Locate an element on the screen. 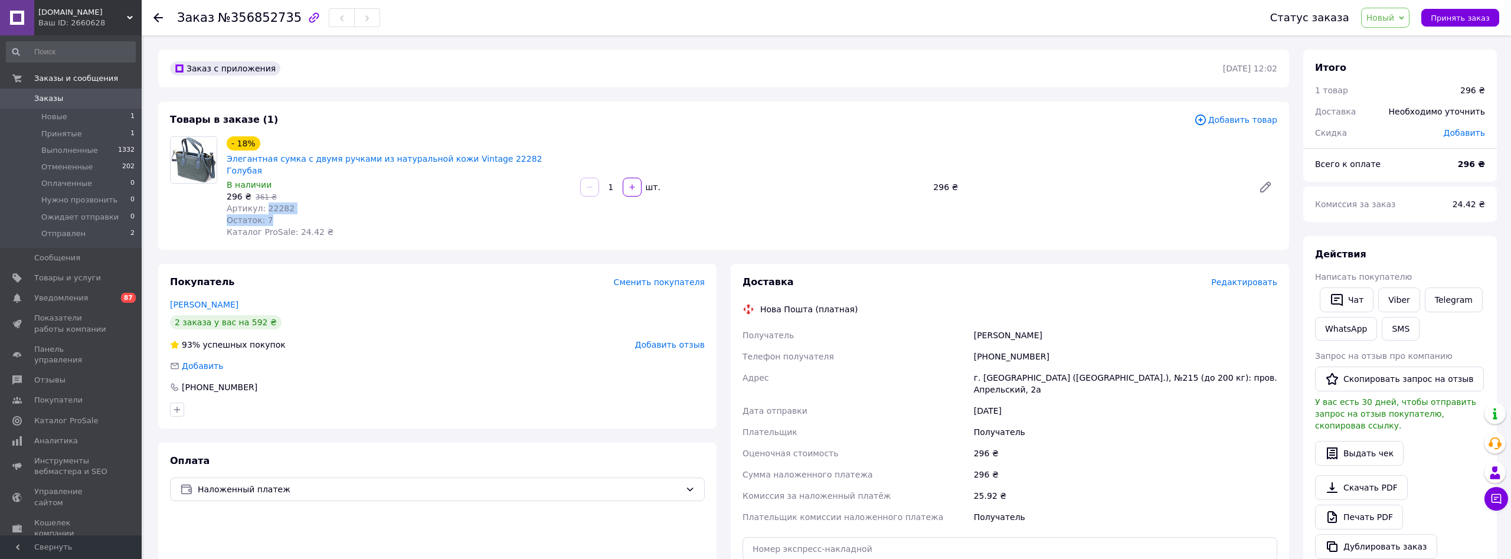 Image resolution: width=1511 pixels, height=559 pixels. a: Telegram is located at coordinates (1454, 300).